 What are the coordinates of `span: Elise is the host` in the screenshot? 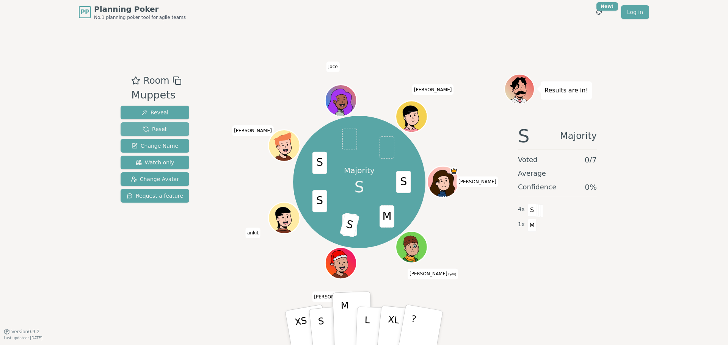 It's located at (453, 171).